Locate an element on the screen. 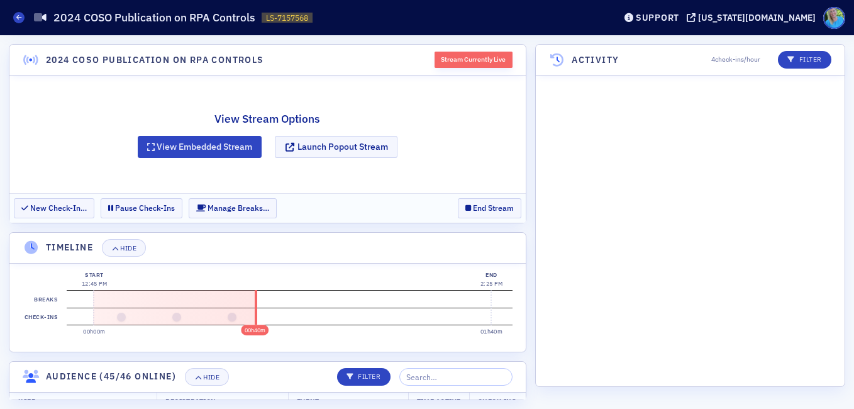  button: New Check-In… is located at coordinates (54, 208).